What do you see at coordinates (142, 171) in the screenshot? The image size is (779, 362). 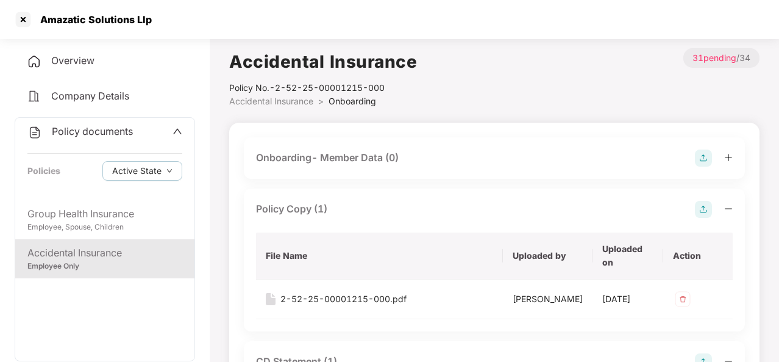 I see `button: Active Statedown` at bounding box center [142, 171].